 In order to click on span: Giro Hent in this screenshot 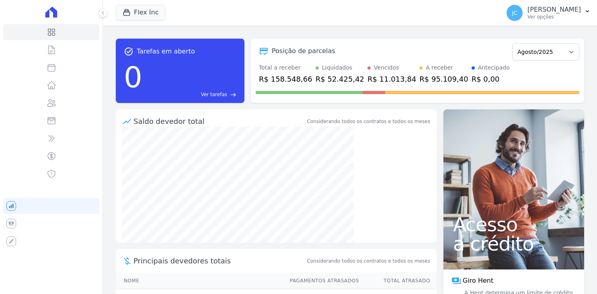, I will do `click(478, 281)`.